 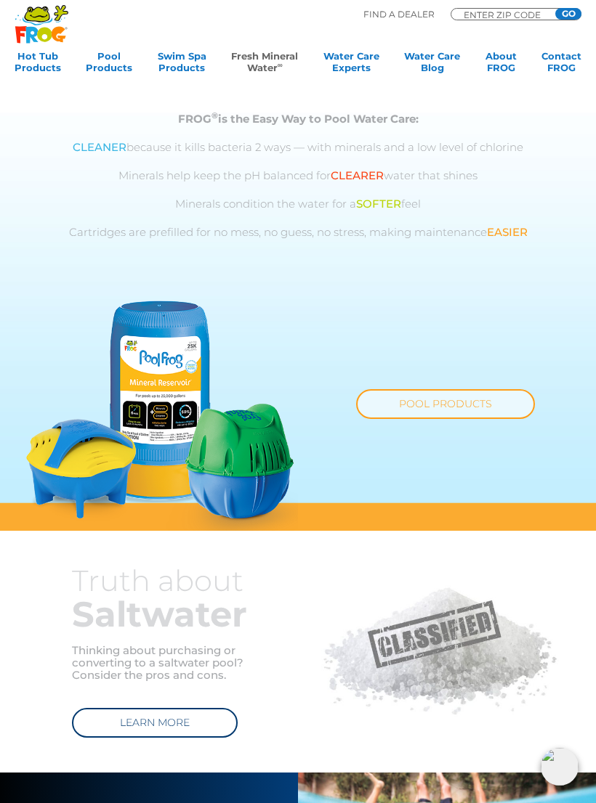 I want to click on p: Minerals help keep the pH balanced for water that shines, so click(x=298, y=175).